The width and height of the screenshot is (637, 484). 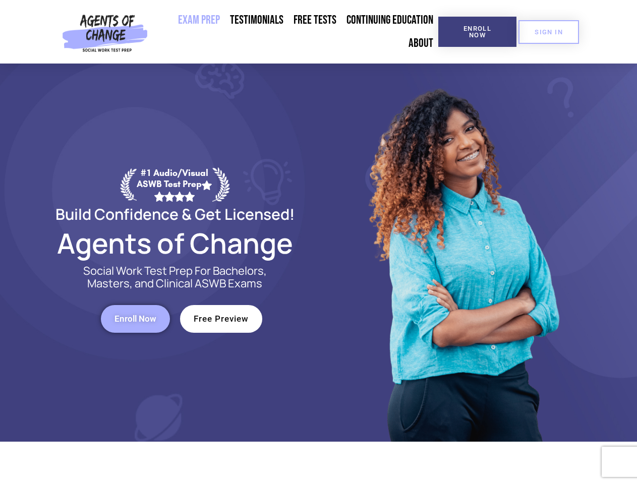 I want to click on nav: Menu, so click(x=295, y=32).